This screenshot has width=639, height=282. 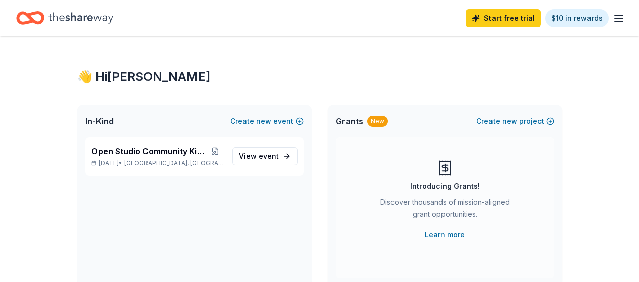 What do you see at coordinates (265, 157) in the screenshot?
I see `a: View event` at bounding box center [265, 157].